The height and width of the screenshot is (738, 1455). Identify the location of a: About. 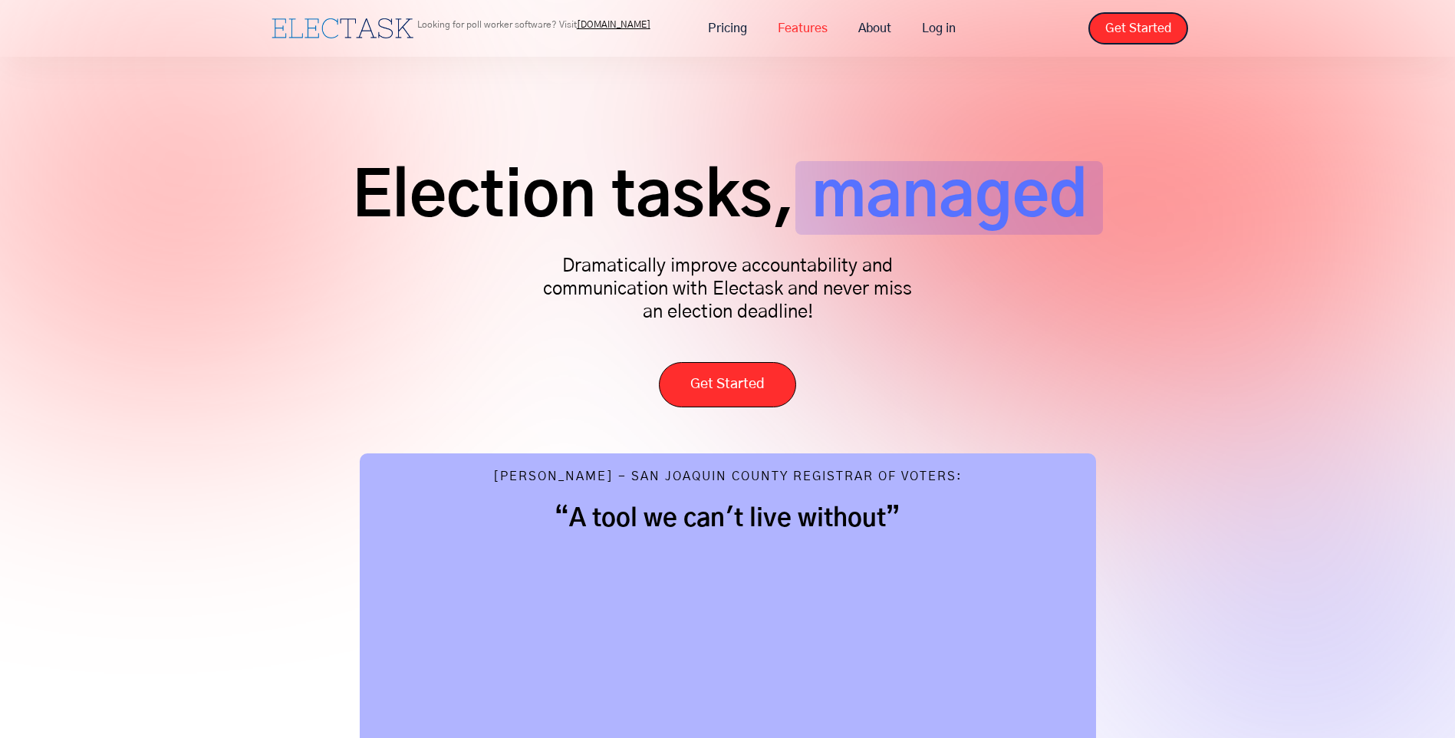
(874, 28).